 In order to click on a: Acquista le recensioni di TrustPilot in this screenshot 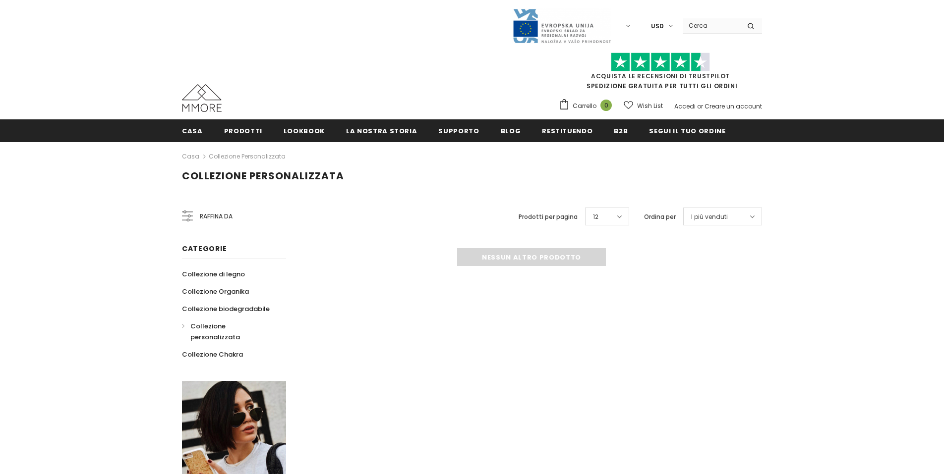, I will do `click(660, 76)`.